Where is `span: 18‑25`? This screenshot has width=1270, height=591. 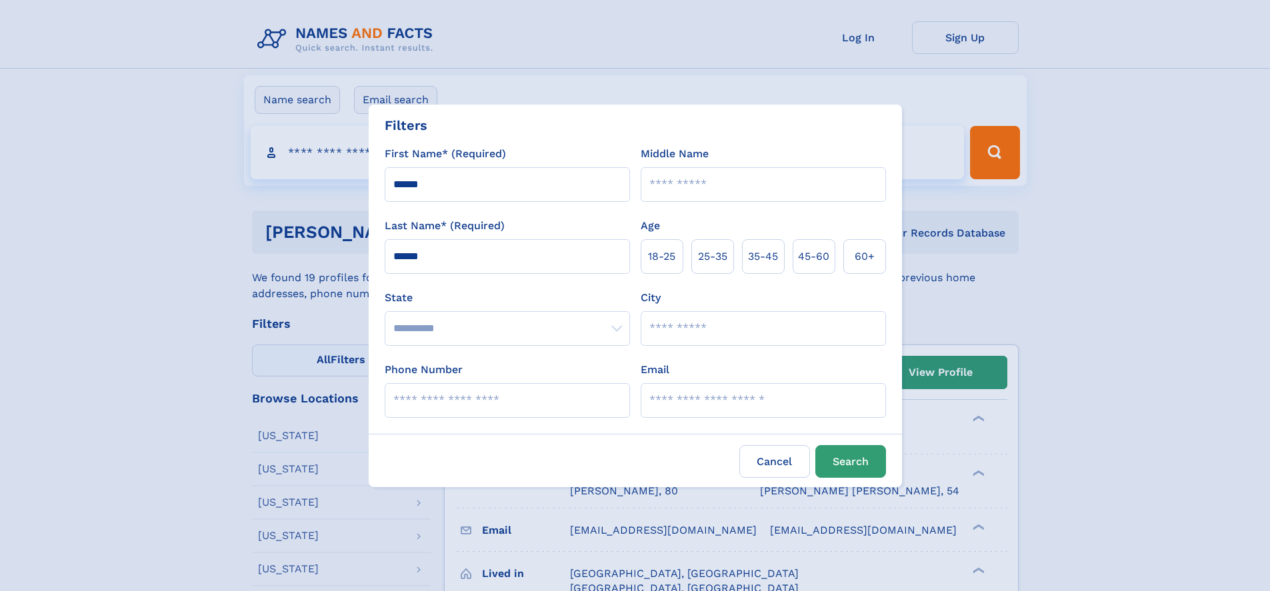 span: 18‑25 is located at coordinates (661, 257).